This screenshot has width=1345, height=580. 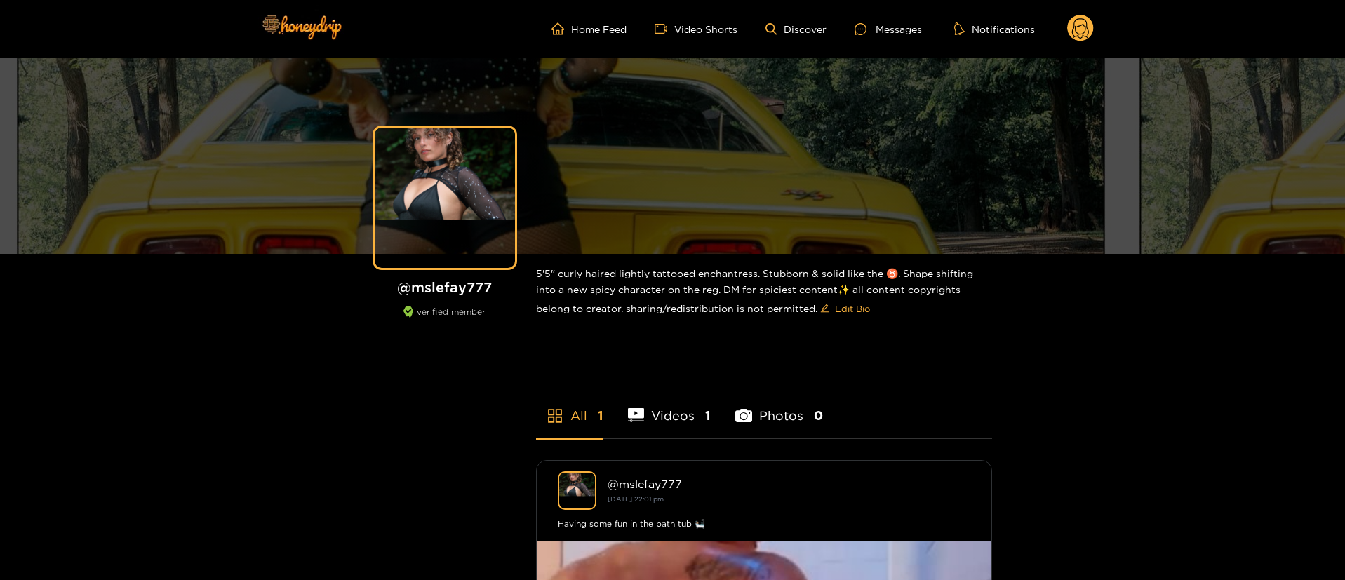 I want to click on div: Messages, so click(x=888, y=29).